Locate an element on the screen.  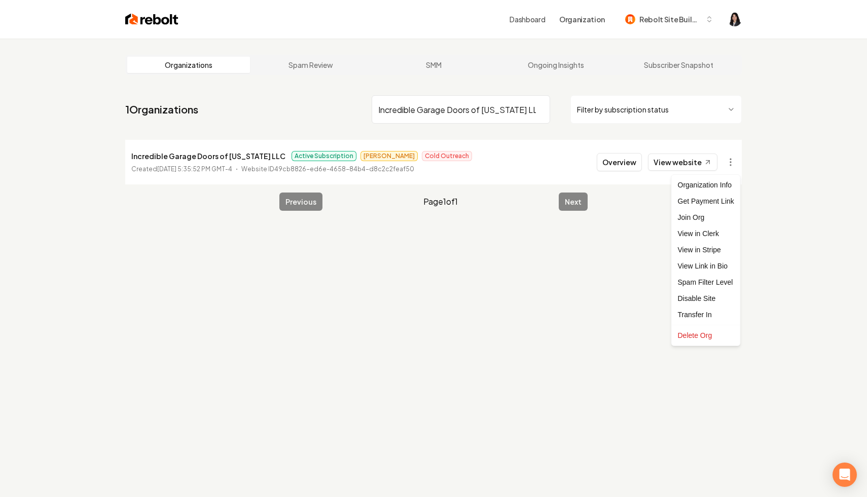
a: View Link in Bio is located at coordinates (705, 266).